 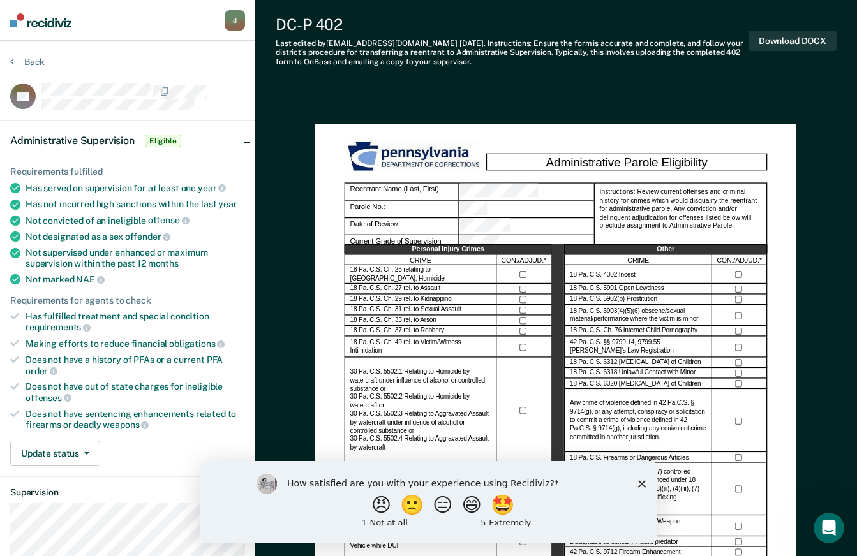 I want to click on label: 18 Pa. C.S. 5903(4)(5)(6) obscene/sexual material/performance where the victim is minor, so click(x=638, y=316).